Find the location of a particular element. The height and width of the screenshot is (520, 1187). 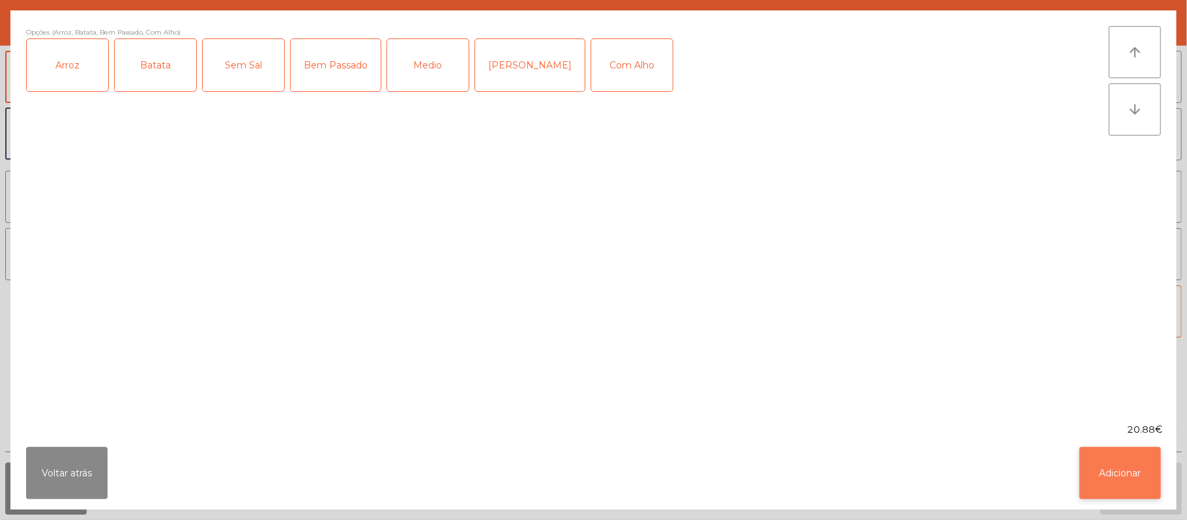

div: Batata is located at coordinates (155, 65).